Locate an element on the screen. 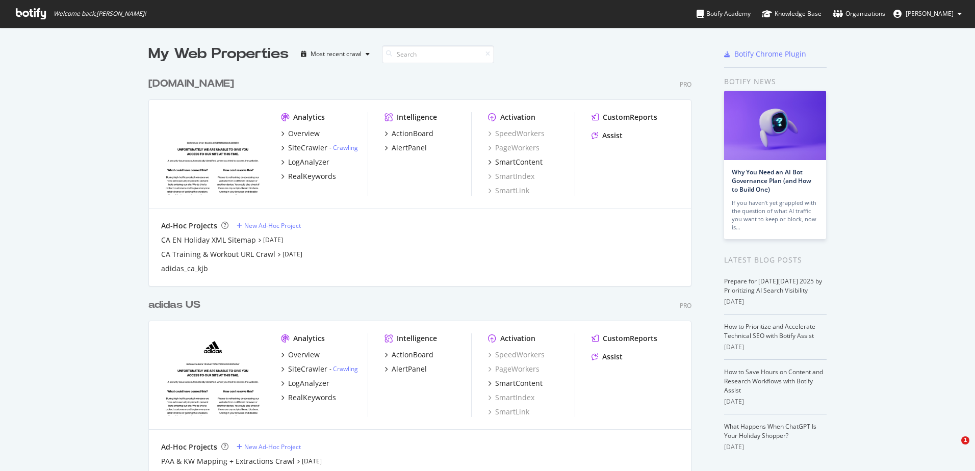 The height and width of the screenshot is (471, 975). div: New Ad-Hoc Project is located at coordinates (272, 447).